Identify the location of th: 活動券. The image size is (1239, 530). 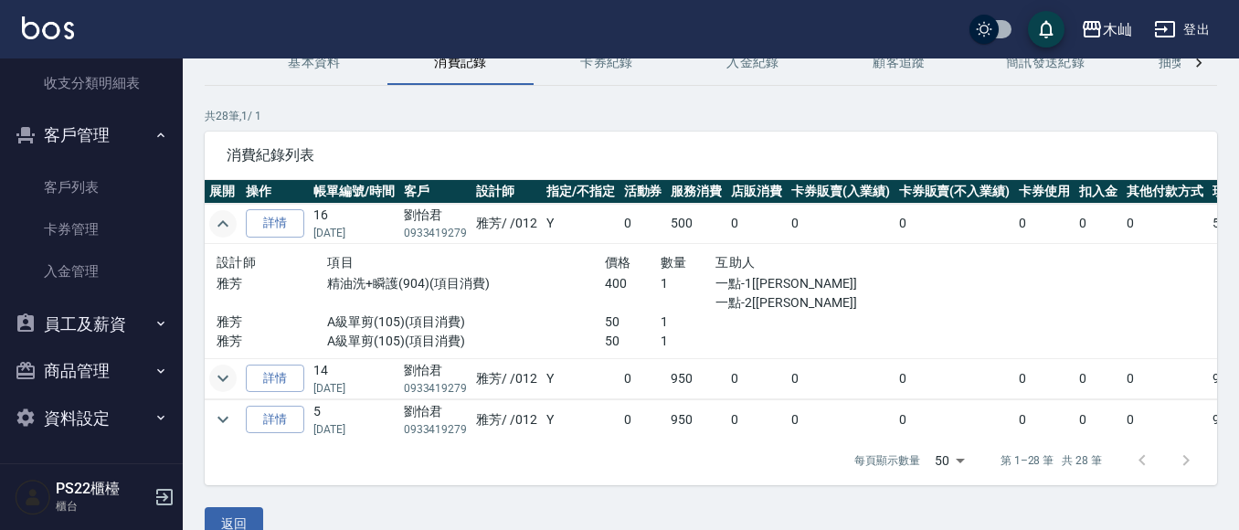
(643, 192).